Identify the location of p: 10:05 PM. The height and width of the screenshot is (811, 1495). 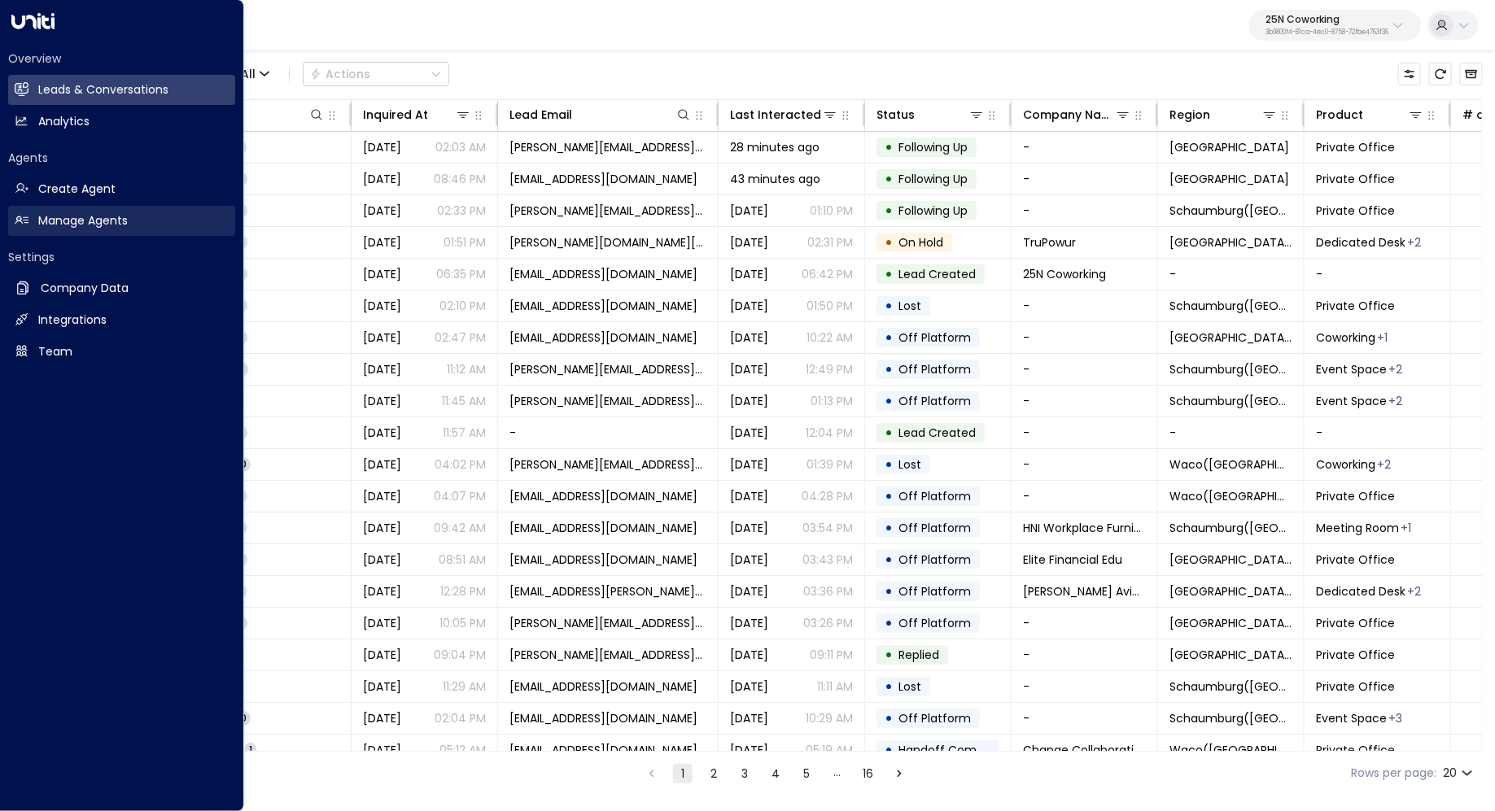
(462, 623).